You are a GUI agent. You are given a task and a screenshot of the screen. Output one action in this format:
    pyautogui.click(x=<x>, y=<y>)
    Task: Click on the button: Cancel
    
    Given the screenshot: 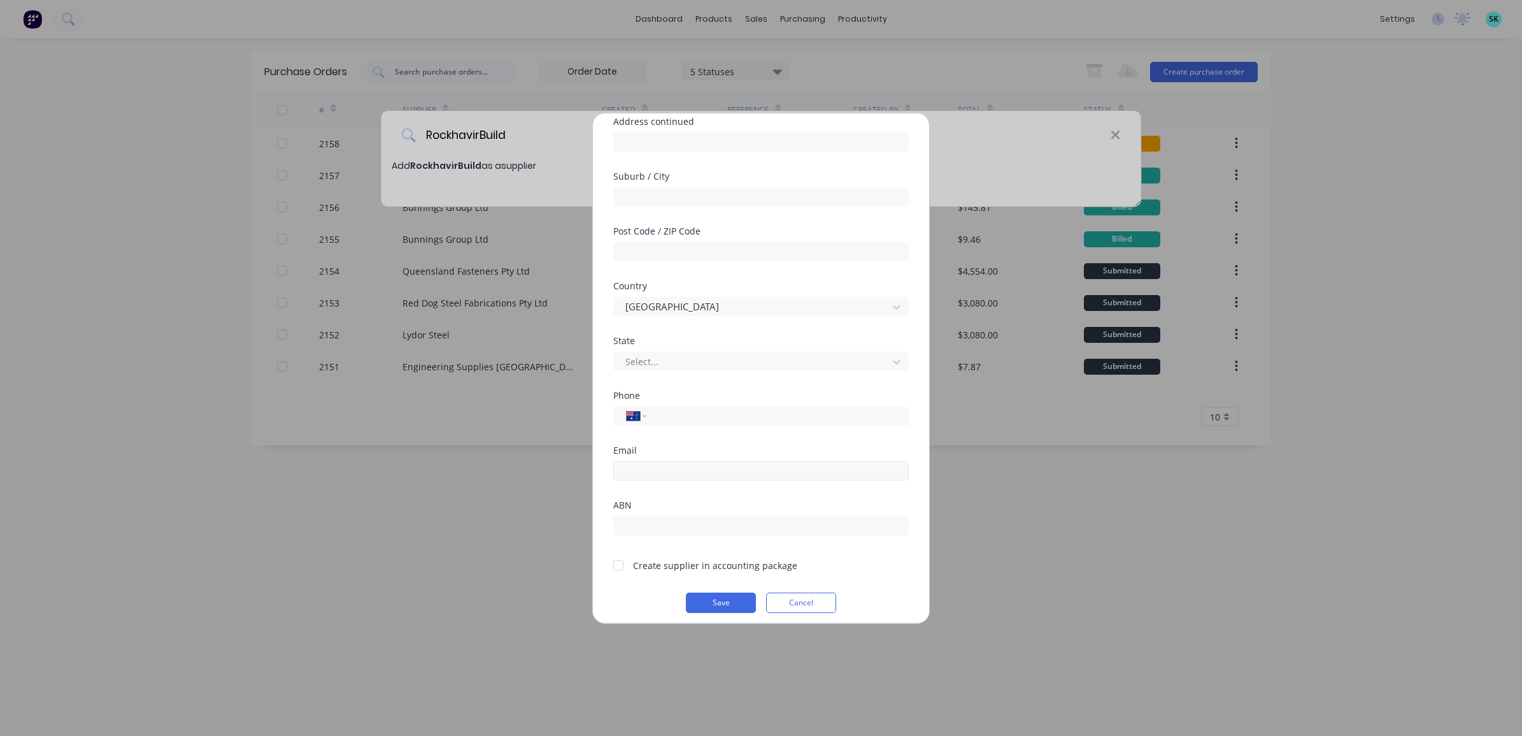 What is the action you would take?
    pyautogui.click(x=801, y=602)
    